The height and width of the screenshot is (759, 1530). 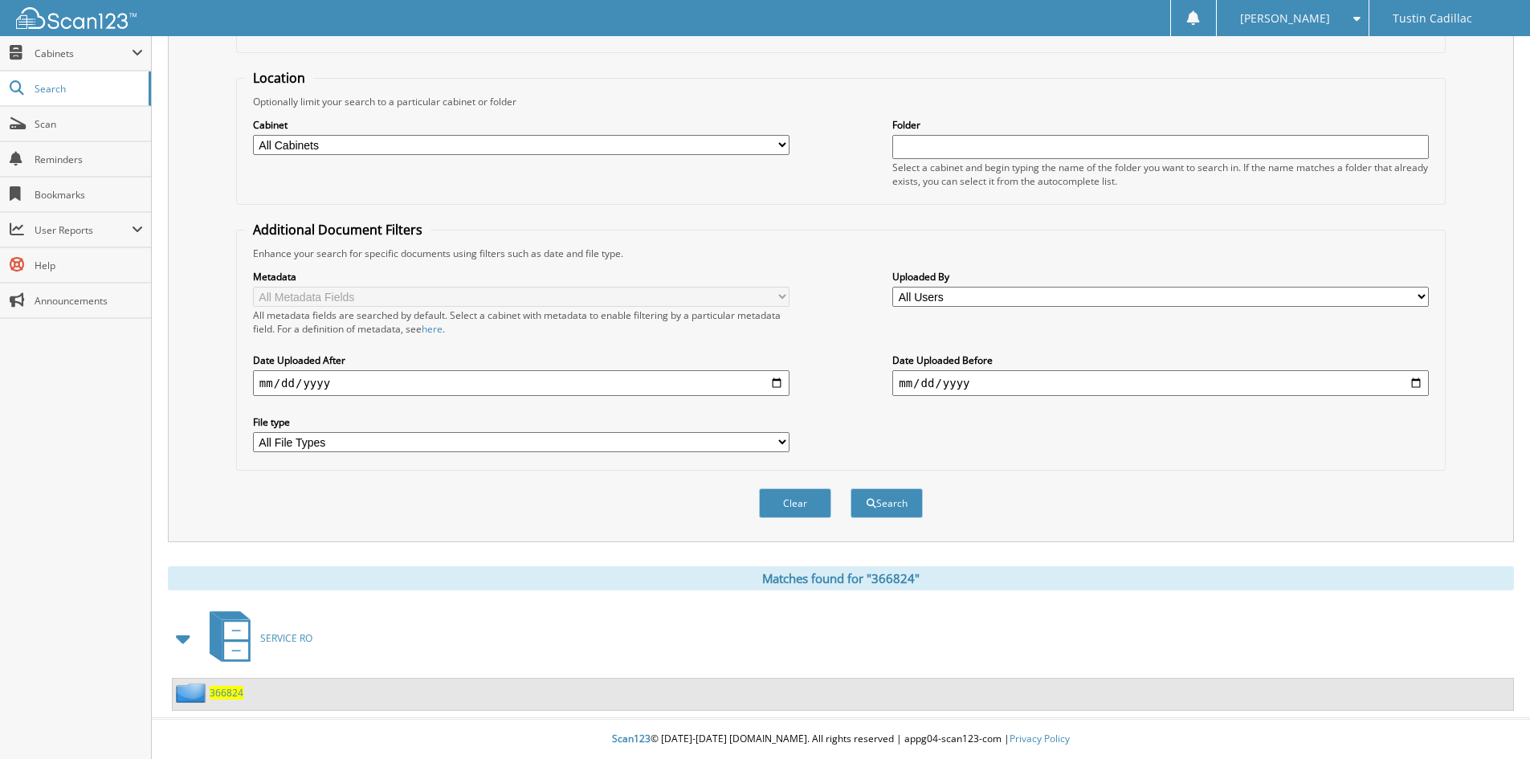 I want to click on button: Clear, so click(x=795, y=503).